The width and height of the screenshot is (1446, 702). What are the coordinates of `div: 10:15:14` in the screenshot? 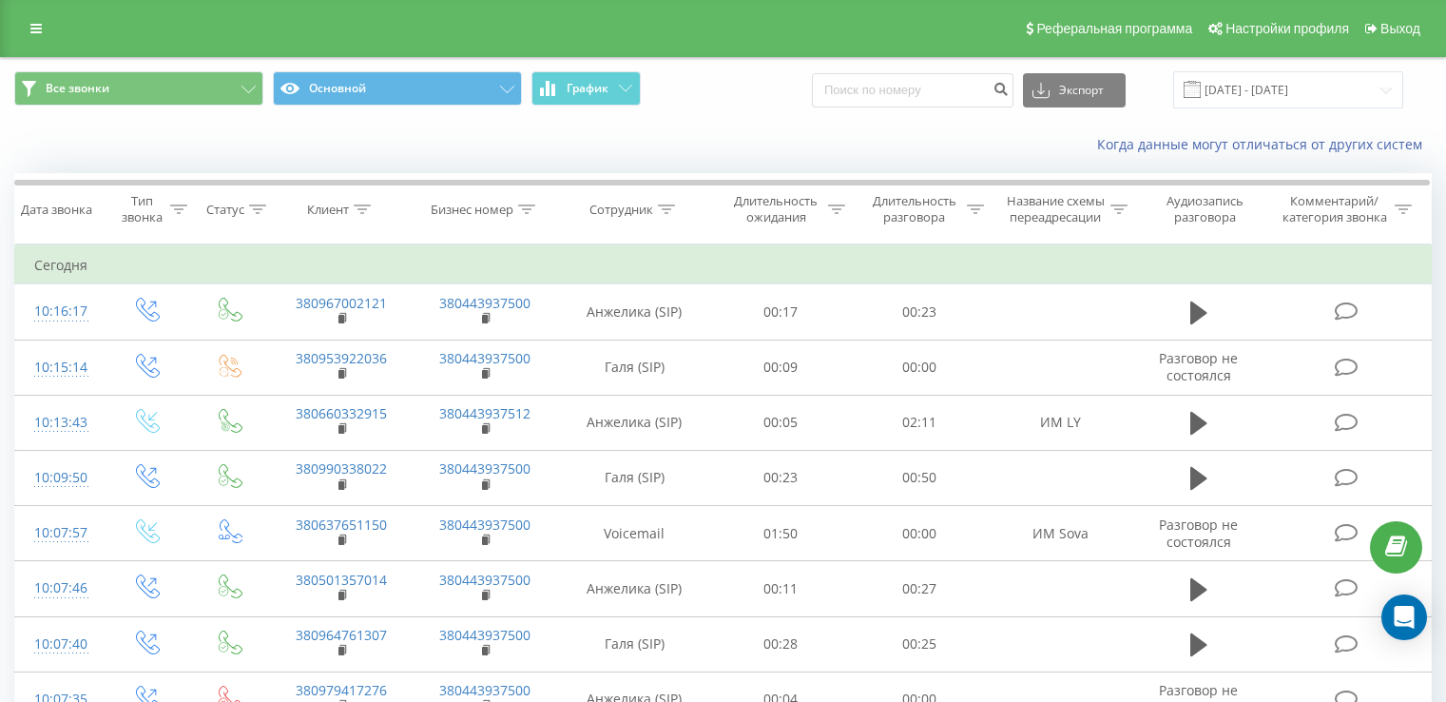 It's located at (59, 367).